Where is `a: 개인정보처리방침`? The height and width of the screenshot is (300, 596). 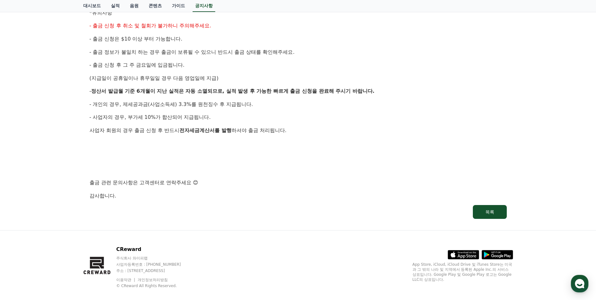 a: 개인정보처리방침 is located at coordinates (153, 280).